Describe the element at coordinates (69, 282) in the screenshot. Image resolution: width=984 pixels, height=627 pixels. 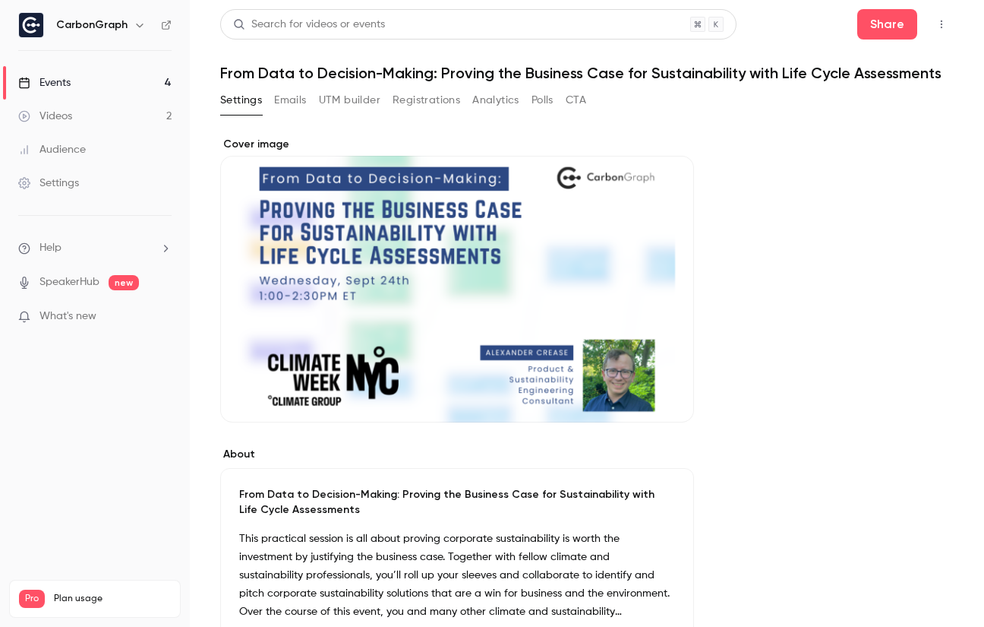
I see `a: SpeakerHub` at that location.